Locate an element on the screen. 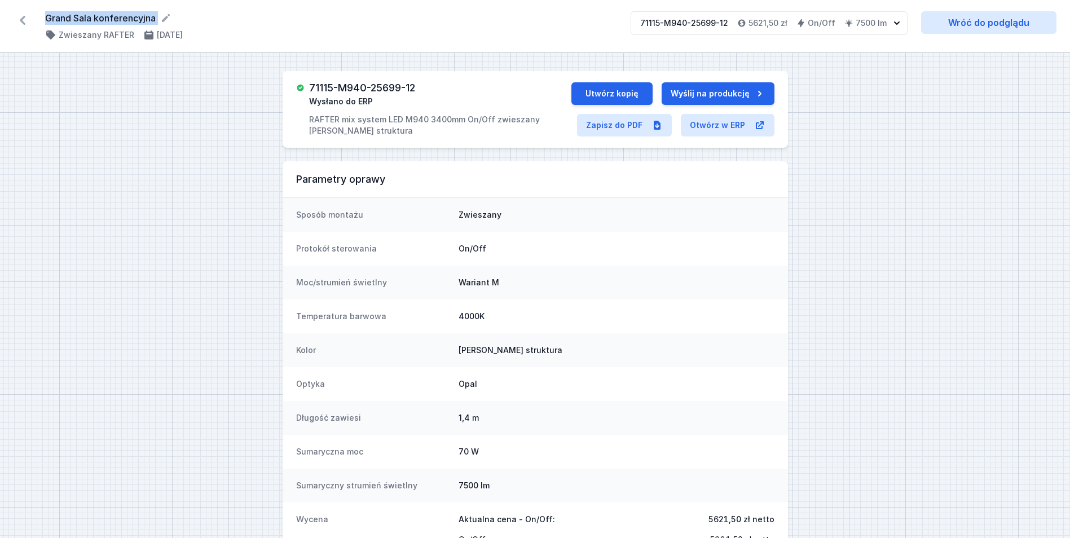 The height and width of the screenshot is (538, 1070). div: 71115-M940-25699-12 is located at coordinates (684, 23).